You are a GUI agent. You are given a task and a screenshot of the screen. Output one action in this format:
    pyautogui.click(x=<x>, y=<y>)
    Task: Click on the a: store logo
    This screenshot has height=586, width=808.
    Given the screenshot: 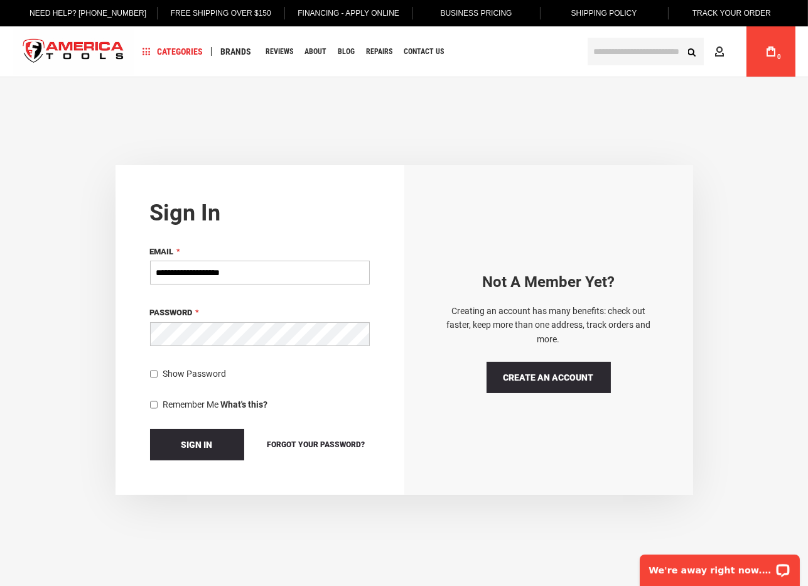 What is the action you would take?
    pyautogui.click(x=73, y=51)
    